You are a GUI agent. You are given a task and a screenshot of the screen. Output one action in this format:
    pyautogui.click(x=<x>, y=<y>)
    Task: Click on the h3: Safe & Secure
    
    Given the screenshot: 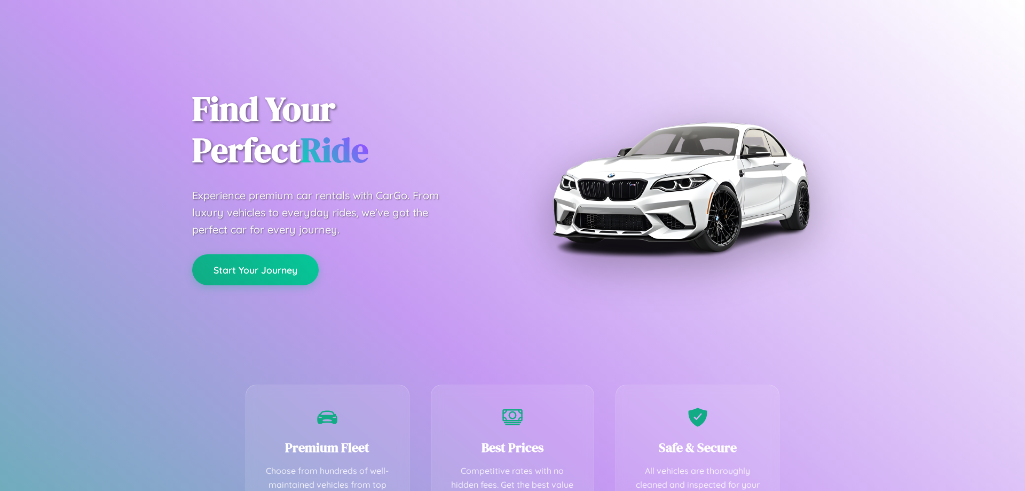 What is the action you would take?
    pyautogui.click(x=697, y=447)
    